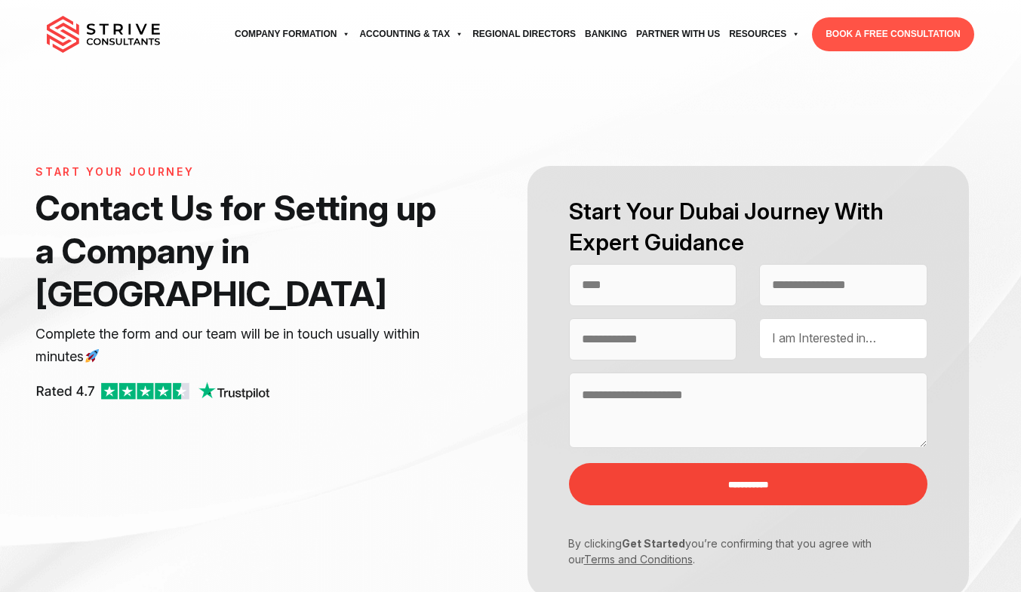  I want to click on p: Complete the form and our team will be in touch usually within minutes, so click(239, 346).